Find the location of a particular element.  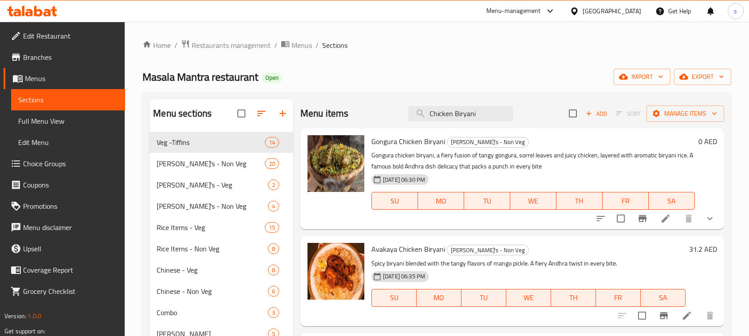

span: Open is located at coordinates (272, 78).